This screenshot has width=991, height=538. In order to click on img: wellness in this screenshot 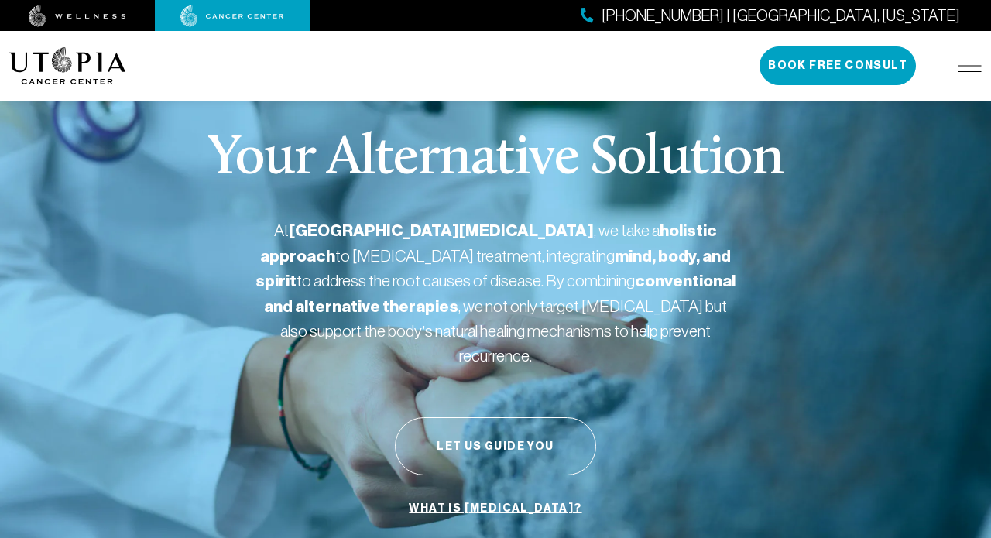, I will do `click(77, 16)`.